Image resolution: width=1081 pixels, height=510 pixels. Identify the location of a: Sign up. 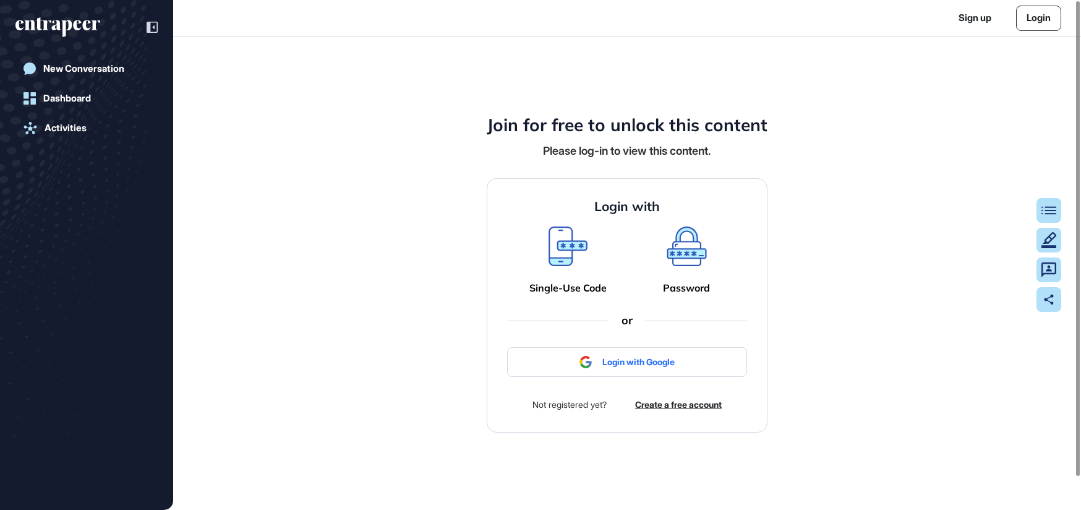
(975, 18).